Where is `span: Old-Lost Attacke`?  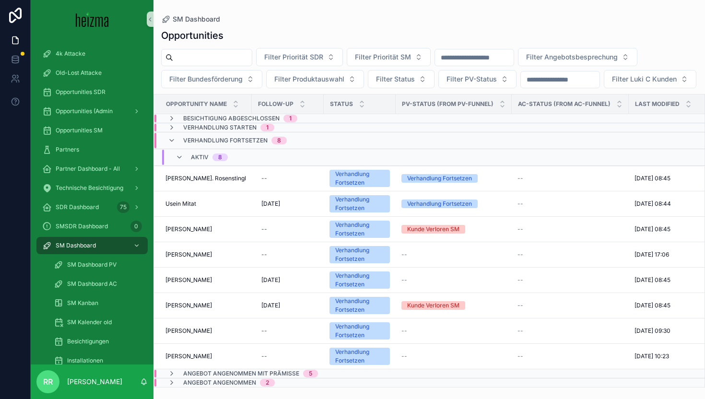
span: Old-Lost Attacke is located at coordinates (79, 73).